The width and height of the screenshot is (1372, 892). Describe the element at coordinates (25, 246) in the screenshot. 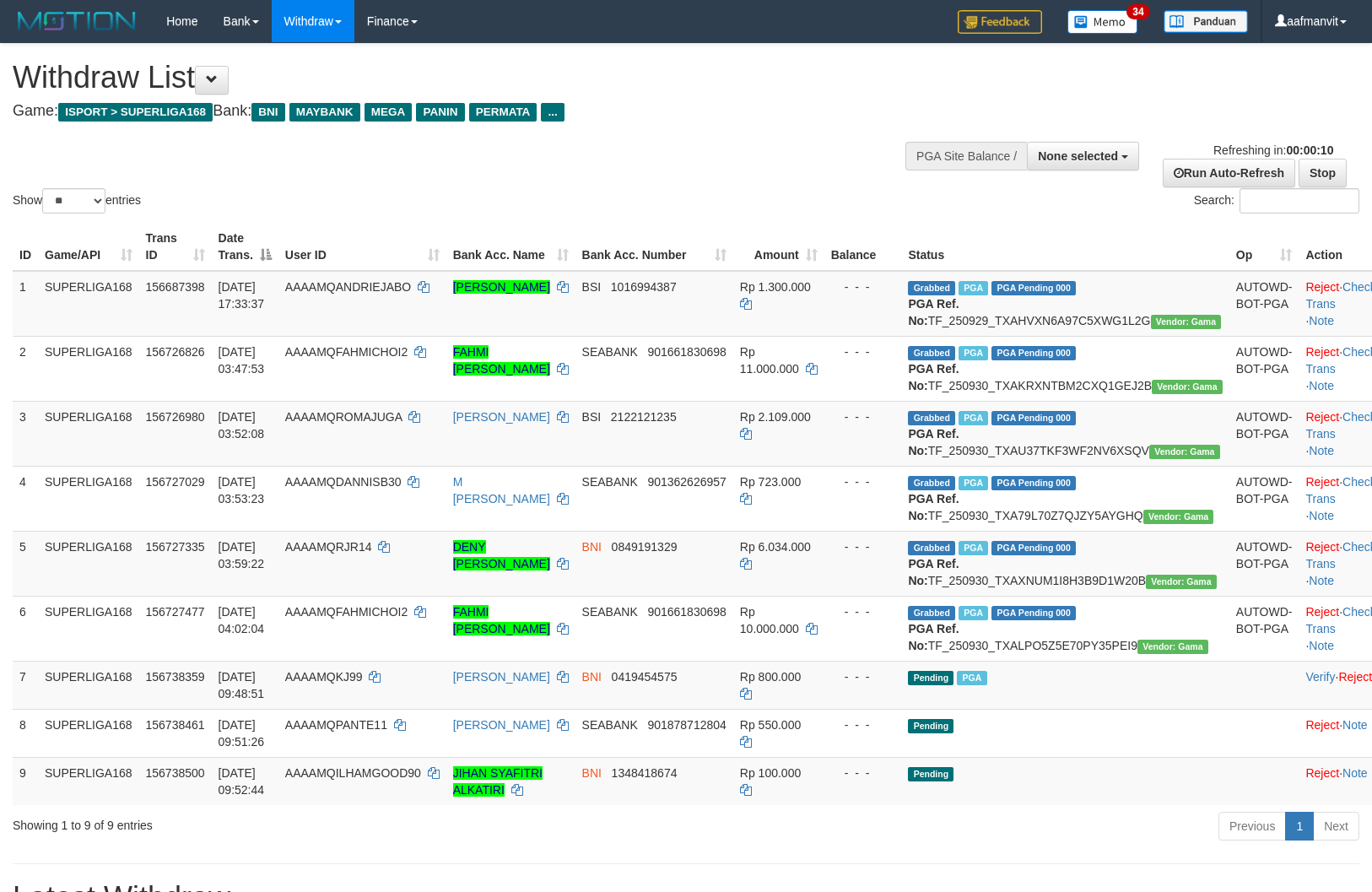

I see `th: ID` at that location.